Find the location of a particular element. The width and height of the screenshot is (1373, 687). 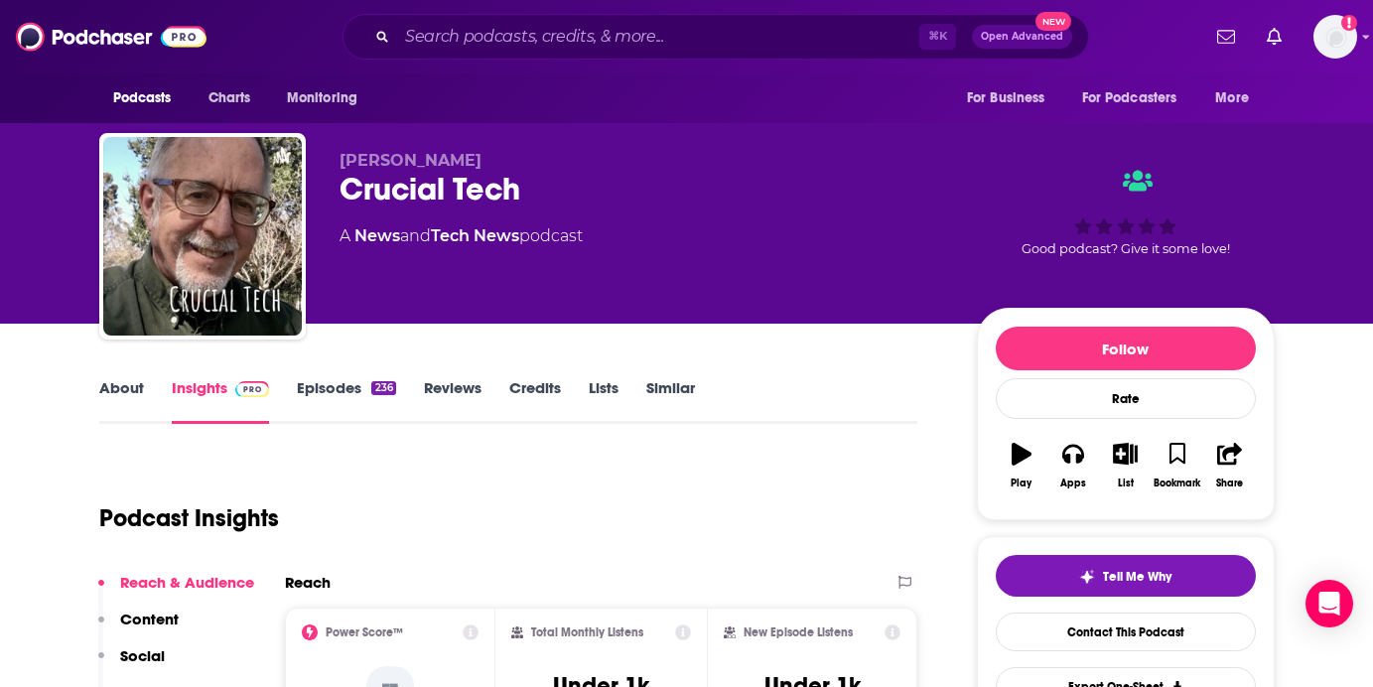

div: Open Intercom Messenger is located at coordinates (1329, 604).